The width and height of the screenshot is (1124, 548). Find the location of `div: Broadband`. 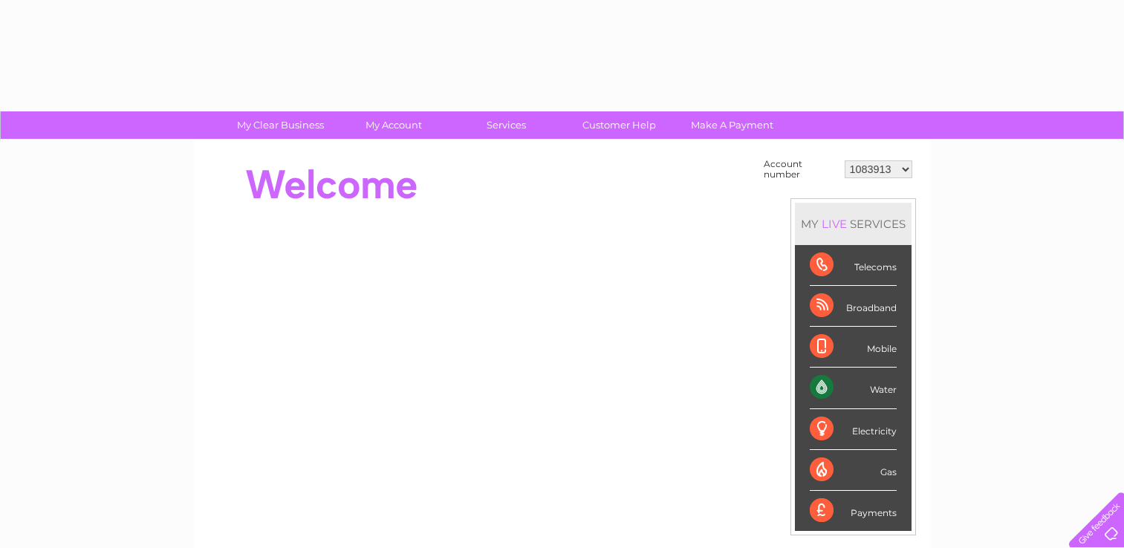

div: Broadband is located at coordinates (853, 306).